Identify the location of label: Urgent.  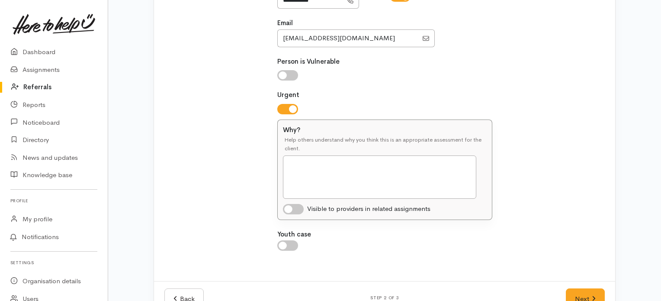
(288, 95).